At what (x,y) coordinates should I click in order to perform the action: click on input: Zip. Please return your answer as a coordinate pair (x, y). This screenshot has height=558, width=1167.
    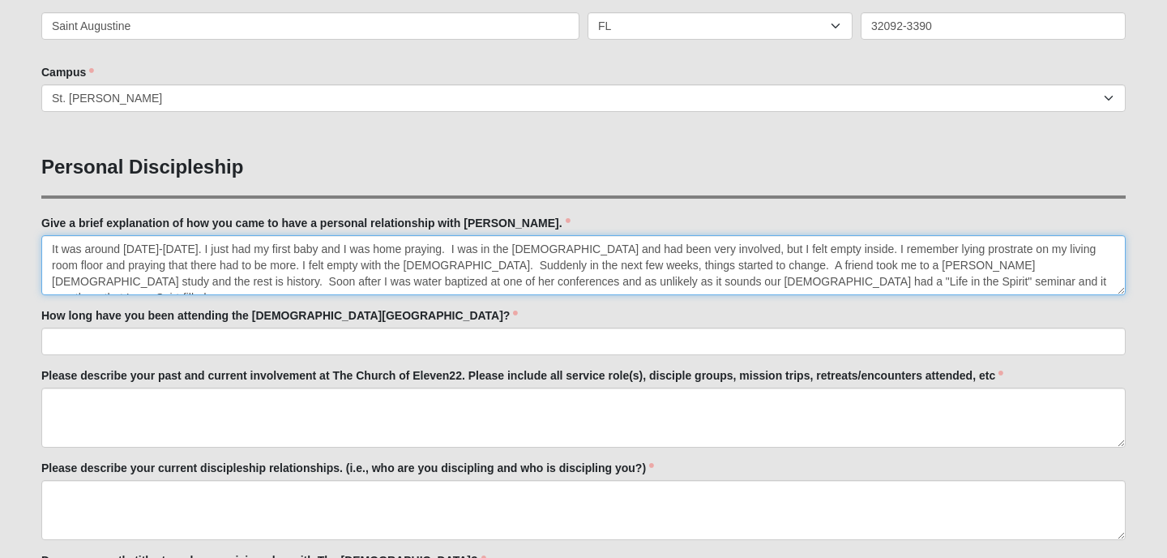
    Looking at the image, I should click on (993, 26).